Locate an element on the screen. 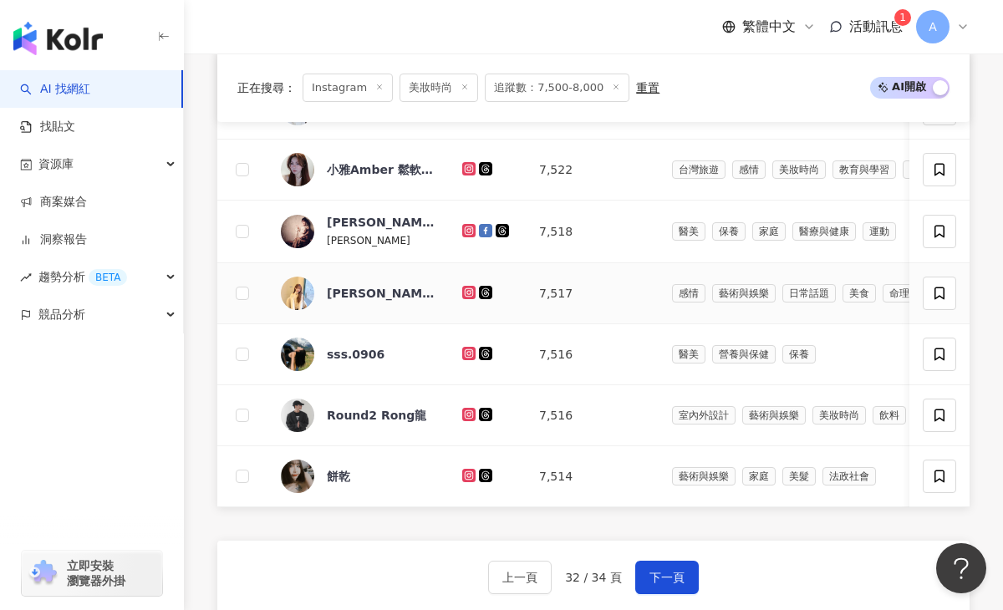 The height and width of the screenshot is (610, 1003). span: 日常話題 is located at coordinates (809, 293).